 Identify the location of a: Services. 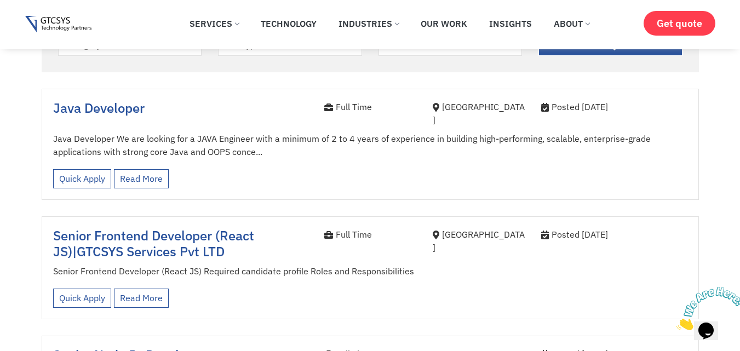
(214, 24).